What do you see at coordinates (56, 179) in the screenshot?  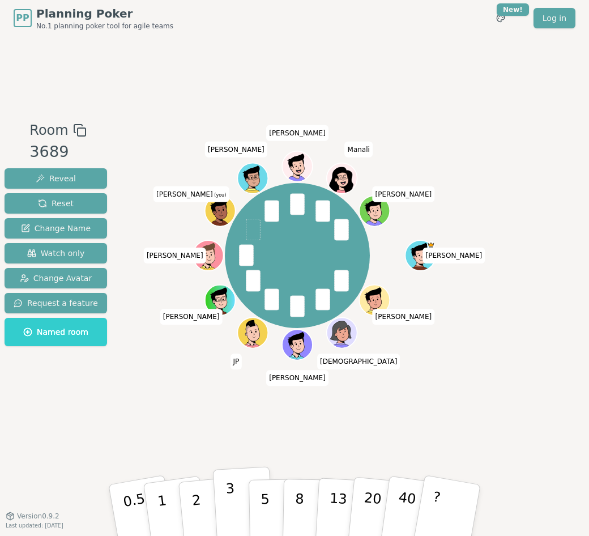 I see `span: Reveal` at bounding box center [56, 179].